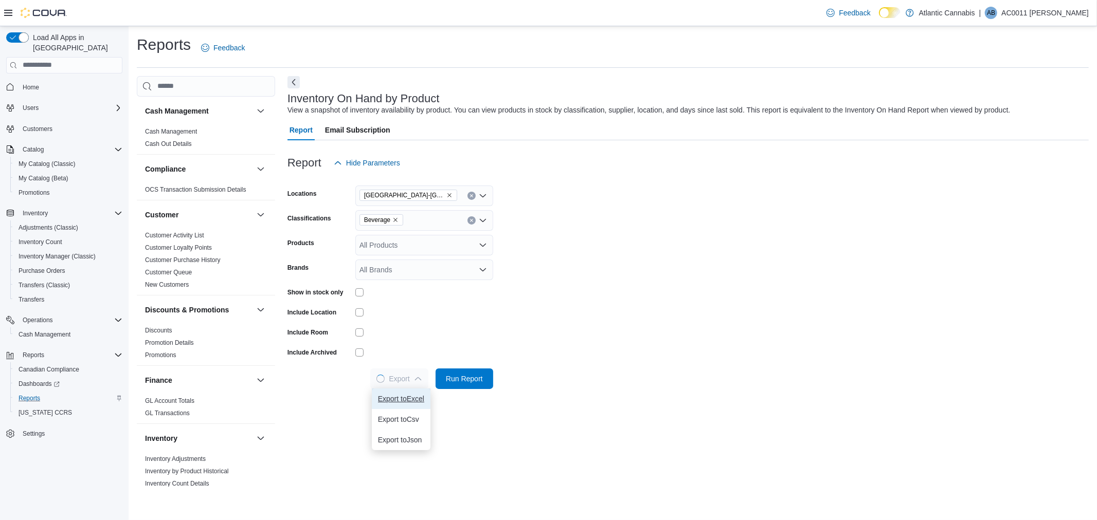 This screenshot has height=520, width=1097. I want to click on span: Feedback, so click(854, 13).